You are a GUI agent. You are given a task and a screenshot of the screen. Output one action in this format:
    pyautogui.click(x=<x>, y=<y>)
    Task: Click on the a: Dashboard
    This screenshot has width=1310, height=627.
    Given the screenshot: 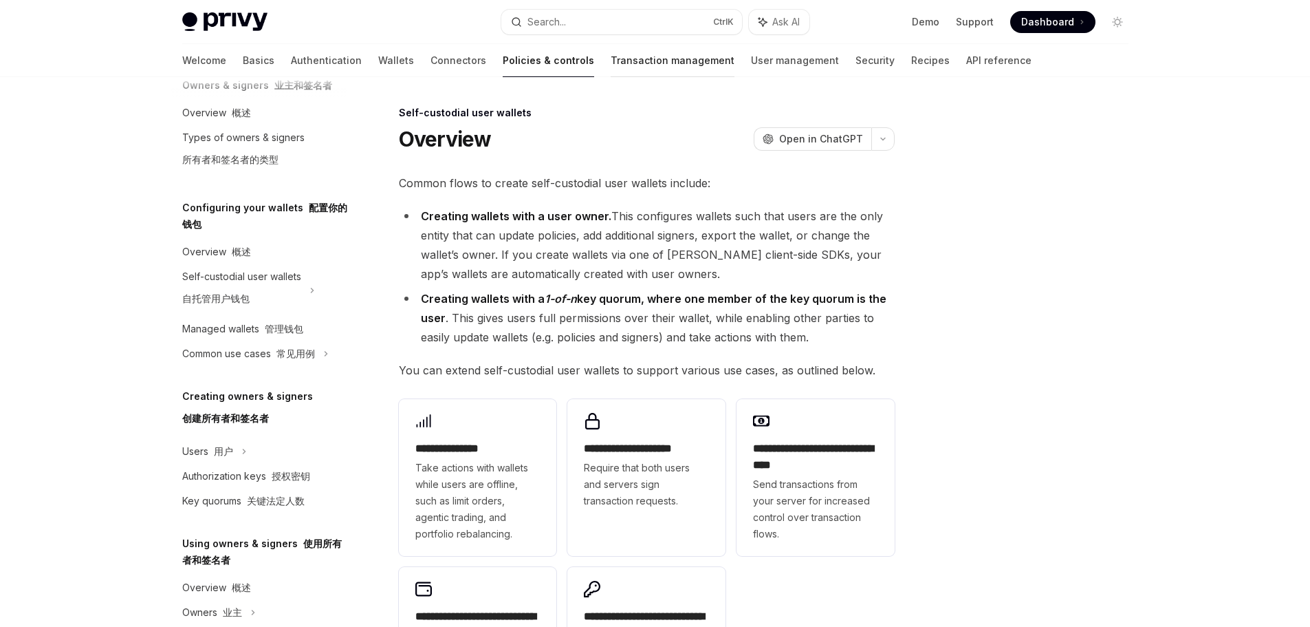 What is the action you would take?
    pyautogui.click(x=1053, y=22)
    